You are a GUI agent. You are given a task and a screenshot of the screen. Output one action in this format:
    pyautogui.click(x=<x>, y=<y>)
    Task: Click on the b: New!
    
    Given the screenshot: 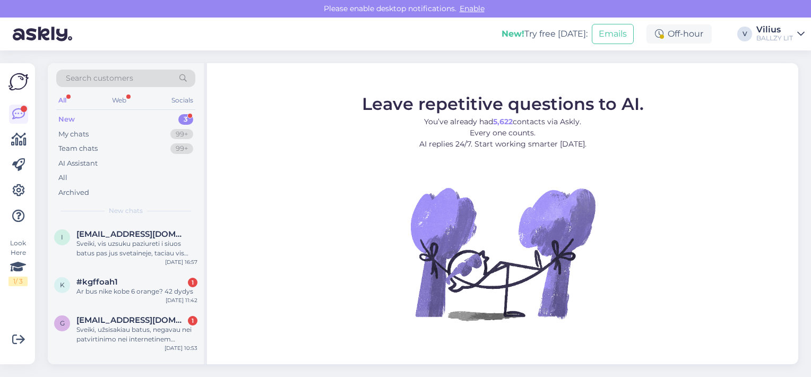 What is the action you would take?
    pyautogui.click(x=513, y=33)
    